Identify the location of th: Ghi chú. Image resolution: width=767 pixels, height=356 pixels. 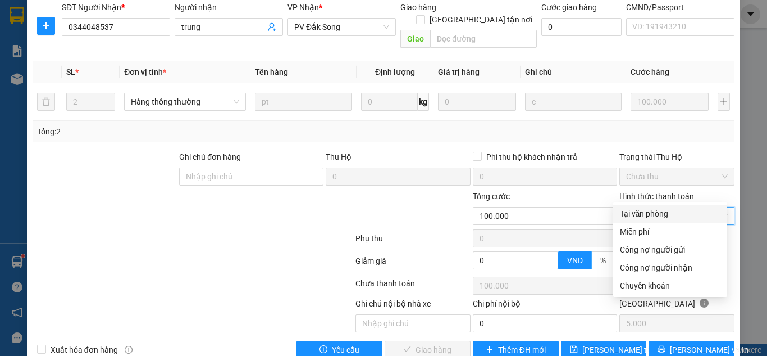
(573, 72).